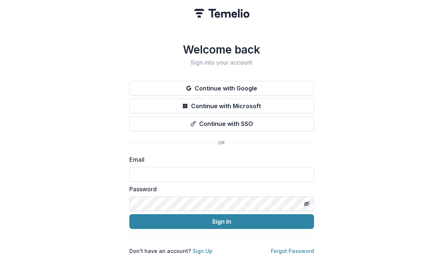  I want to click on button: Continue with Google, so click(222, 88).